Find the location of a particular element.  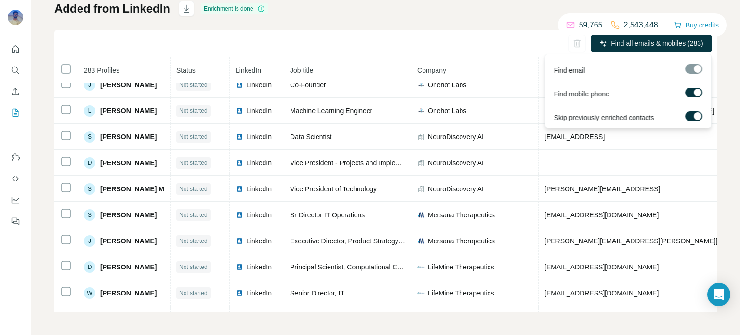

span: Co-Founder is located at coordinates (308, 85).